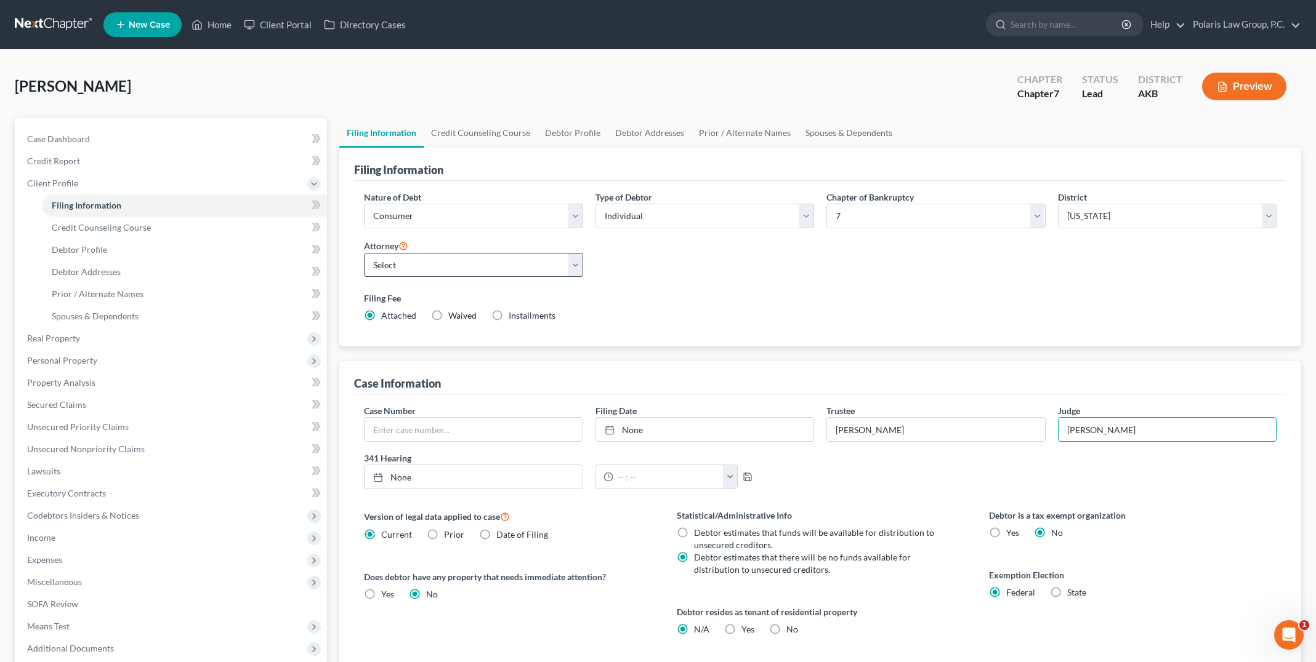 Image resolution: width=1316 pixels, height=662 pixels. I want to click on span: New Case, so click(149, 25).